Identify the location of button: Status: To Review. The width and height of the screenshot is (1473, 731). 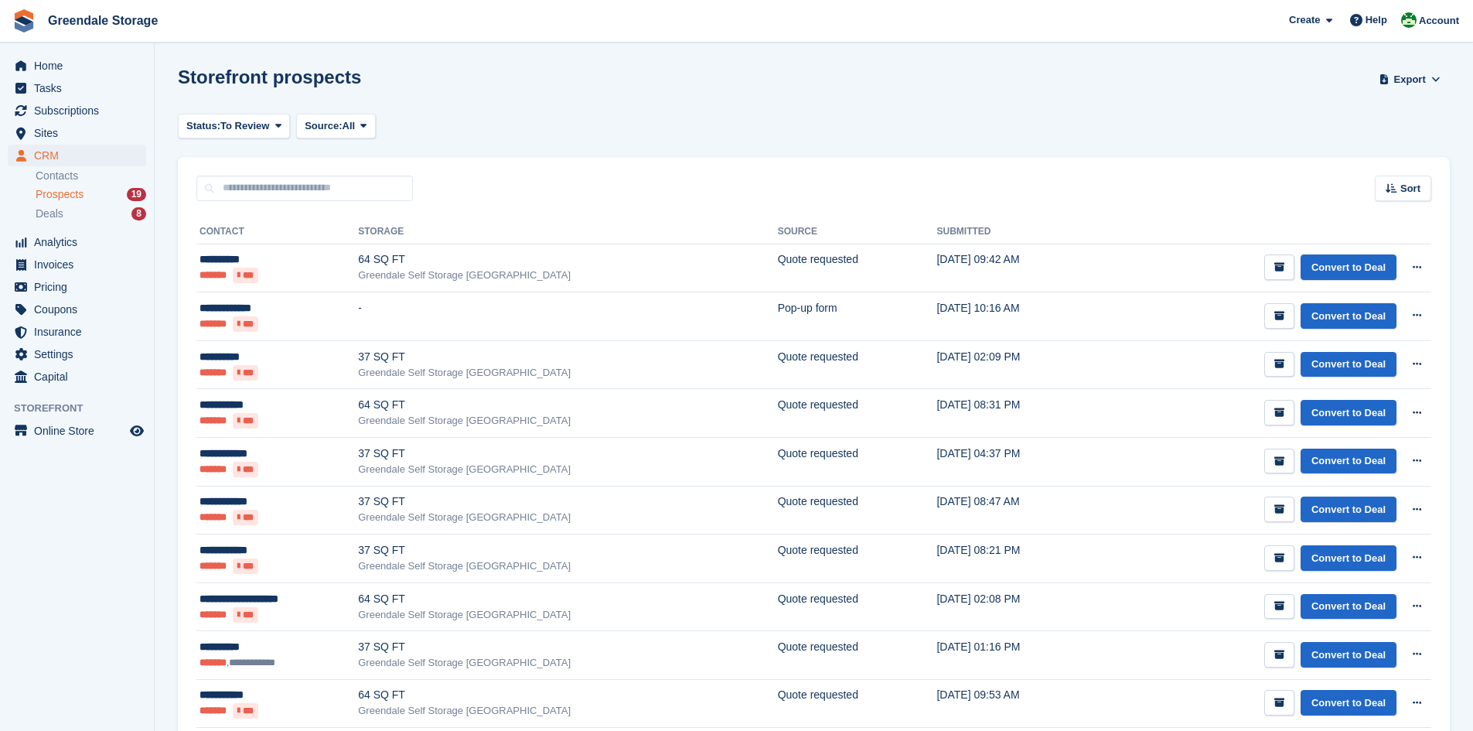
(234, 126).